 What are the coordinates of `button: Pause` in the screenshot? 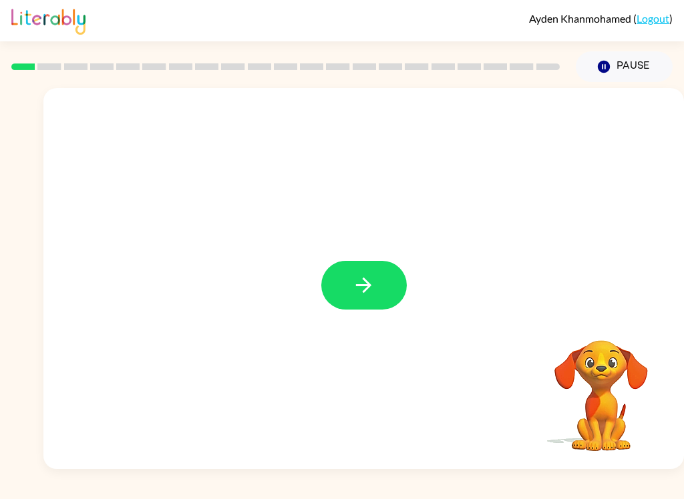 It's located at (624, 67).